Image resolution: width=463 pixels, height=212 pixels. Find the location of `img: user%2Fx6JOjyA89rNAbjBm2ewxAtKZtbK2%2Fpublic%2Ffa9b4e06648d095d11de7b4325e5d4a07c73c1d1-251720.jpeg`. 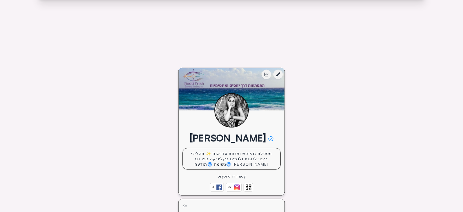

img: user%2Fx6JOjyA89rNAbjBm2ewxAtKZtbK2%2Fpublic%2Ffa9b4e06648d095d11de7b4325e5d4a07c73c1d1-251720.jpeg is located at coordinates (232, 110).